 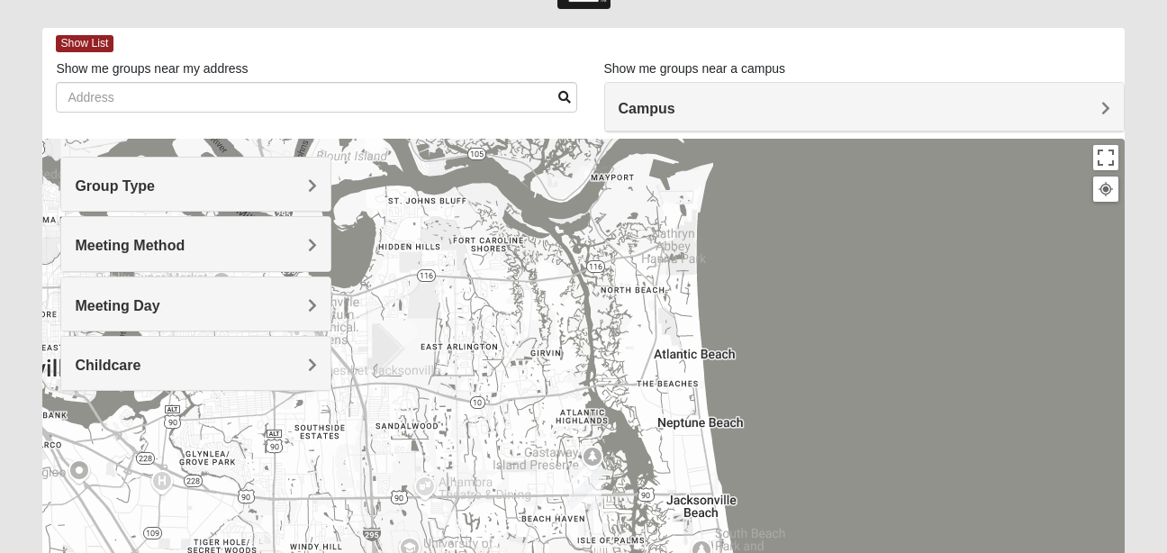 What do you see at coordinates (195, 363) in the screenshot?
I see `div: Childcare` at bounding box center [195, 363].